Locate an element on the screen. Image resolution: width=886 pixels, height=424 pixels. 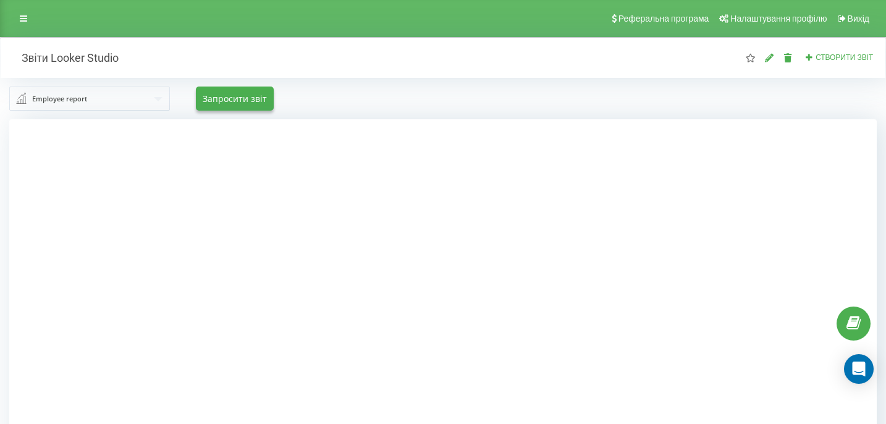
span: Вихід is located at coordinates (858, 19).